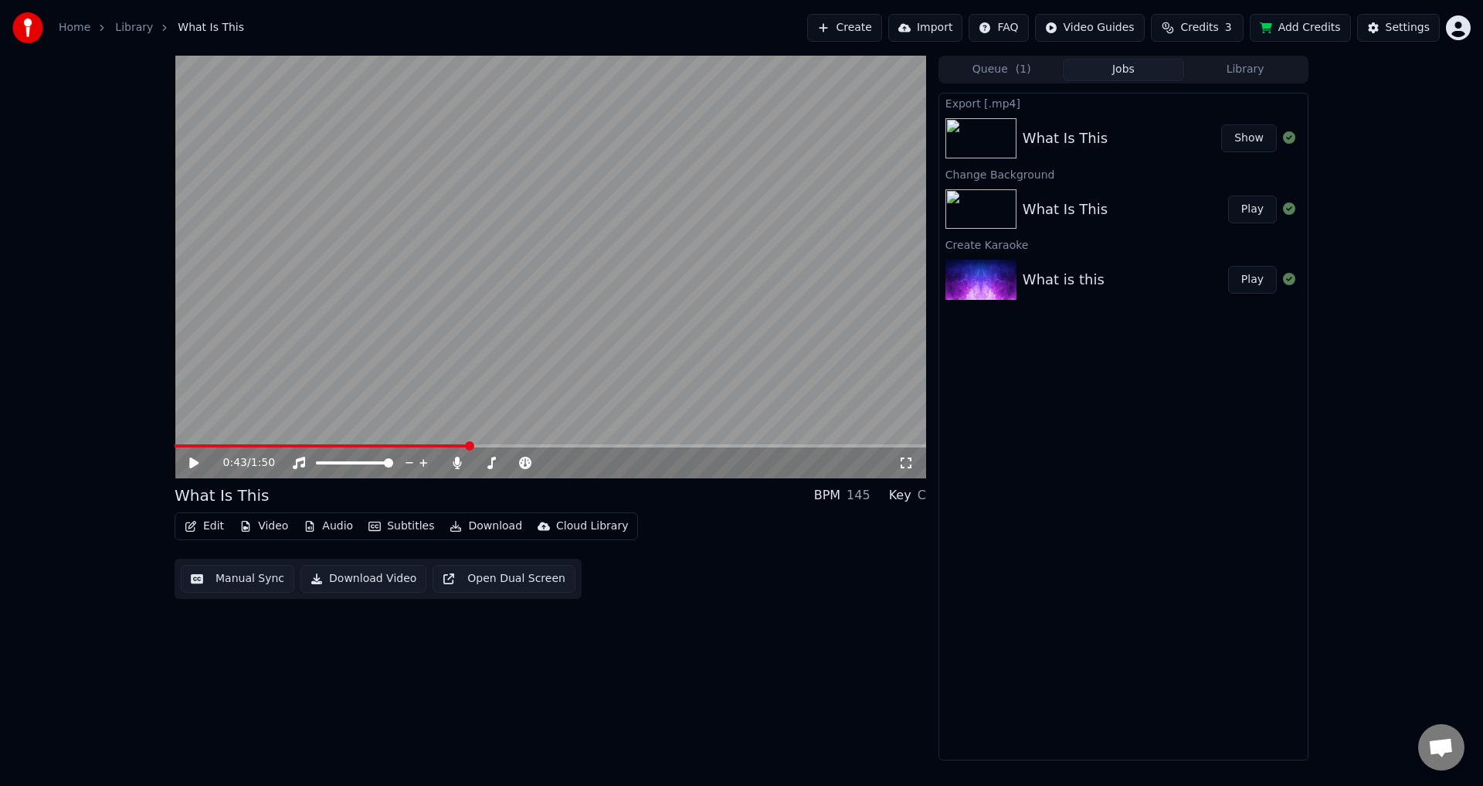 The height and width of the screenshot is (786, 1483). I want to click on button: Subtitles, so click(401, 526).